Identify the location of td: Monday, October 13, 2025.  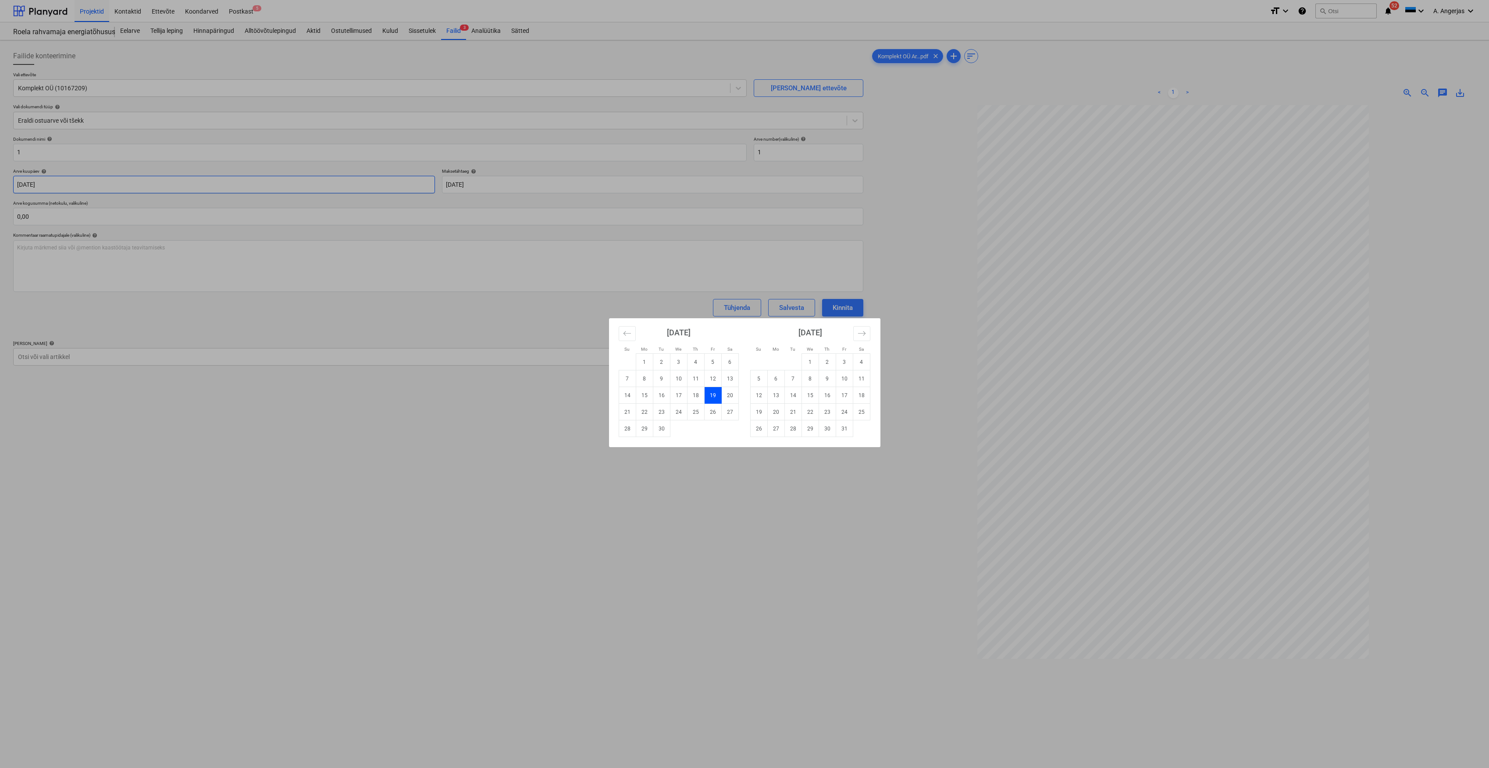
(776, 396).